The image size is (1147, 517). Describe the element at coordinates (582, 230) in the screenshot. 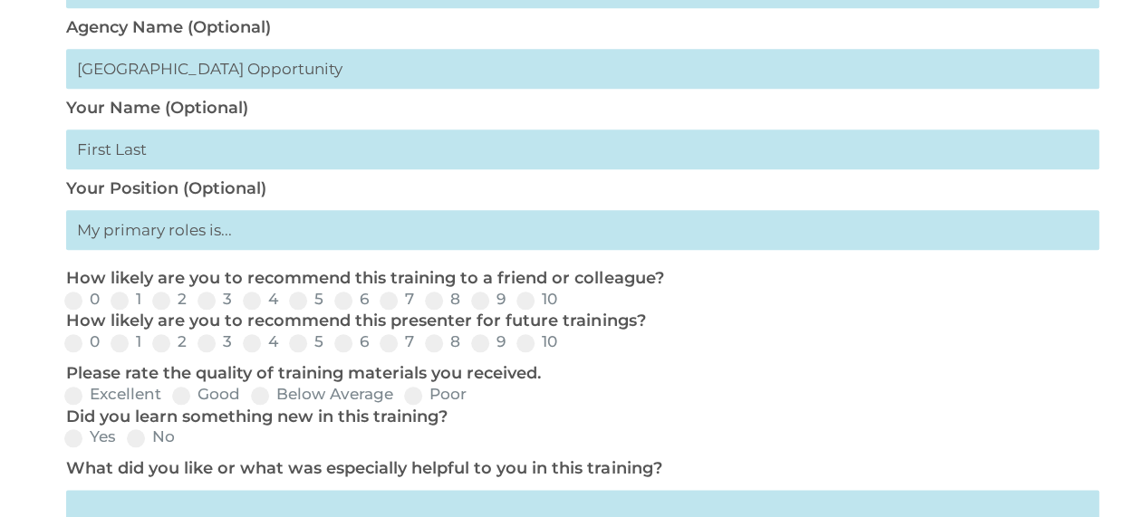

I see `input: My primary roles is...` at that location.